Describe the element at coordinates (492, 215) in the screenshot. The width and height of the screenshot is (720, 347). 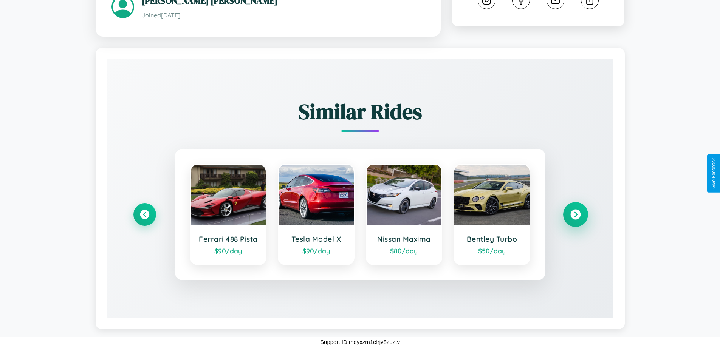
I see `a: Bentley Turbo$50/day` at that location.